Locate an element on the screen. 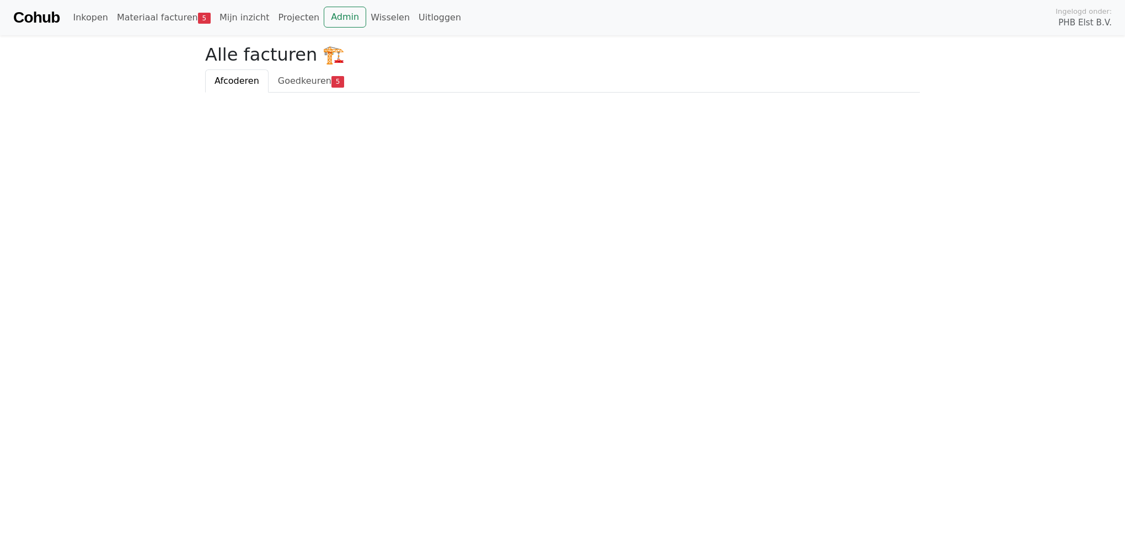 The image size is (1125, 549). span: Ingelogd onder: is located at coordinates (1084, 11).